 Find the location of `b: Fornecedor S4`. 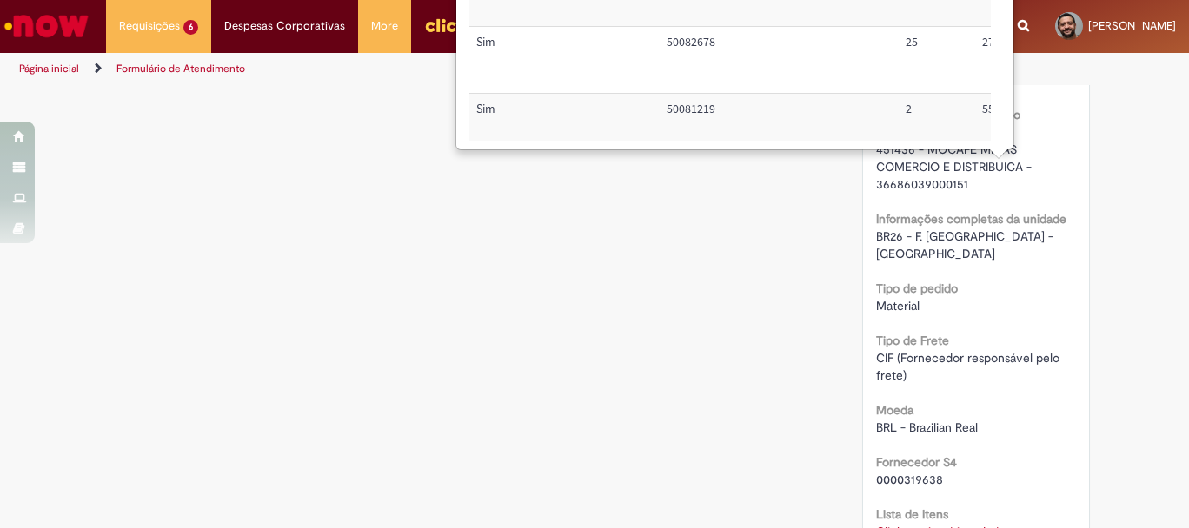

b: Fornecedor S4 is located at coordinates (916, 462).